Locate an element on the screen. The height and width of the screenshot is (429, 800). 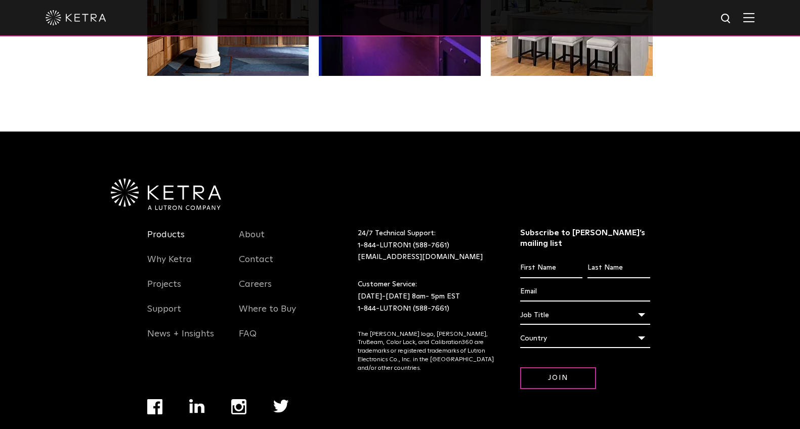
div: Job Title is located at coordinates (585, 315).